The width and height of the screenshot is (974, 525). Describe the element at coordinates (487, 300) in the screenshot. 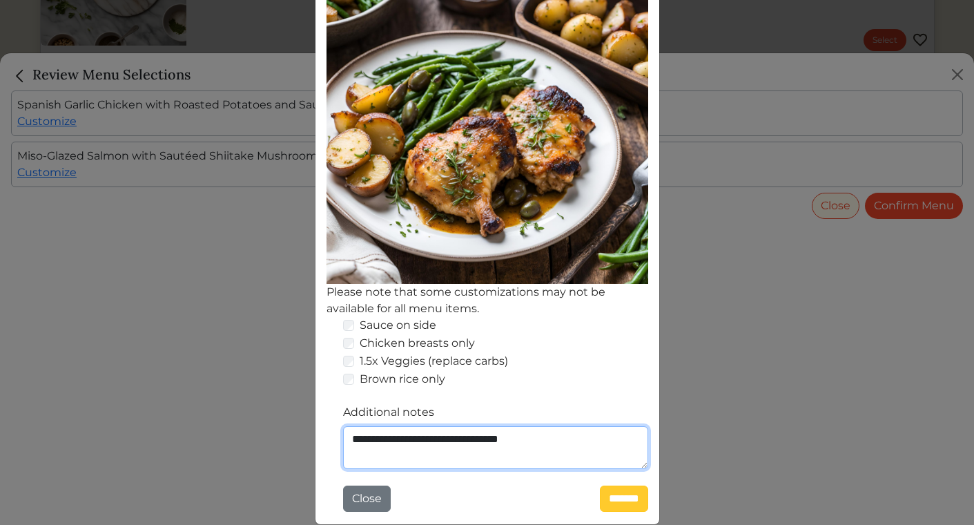

I see `div: Please note that some customizations may not be available for all menu items.` at that location.